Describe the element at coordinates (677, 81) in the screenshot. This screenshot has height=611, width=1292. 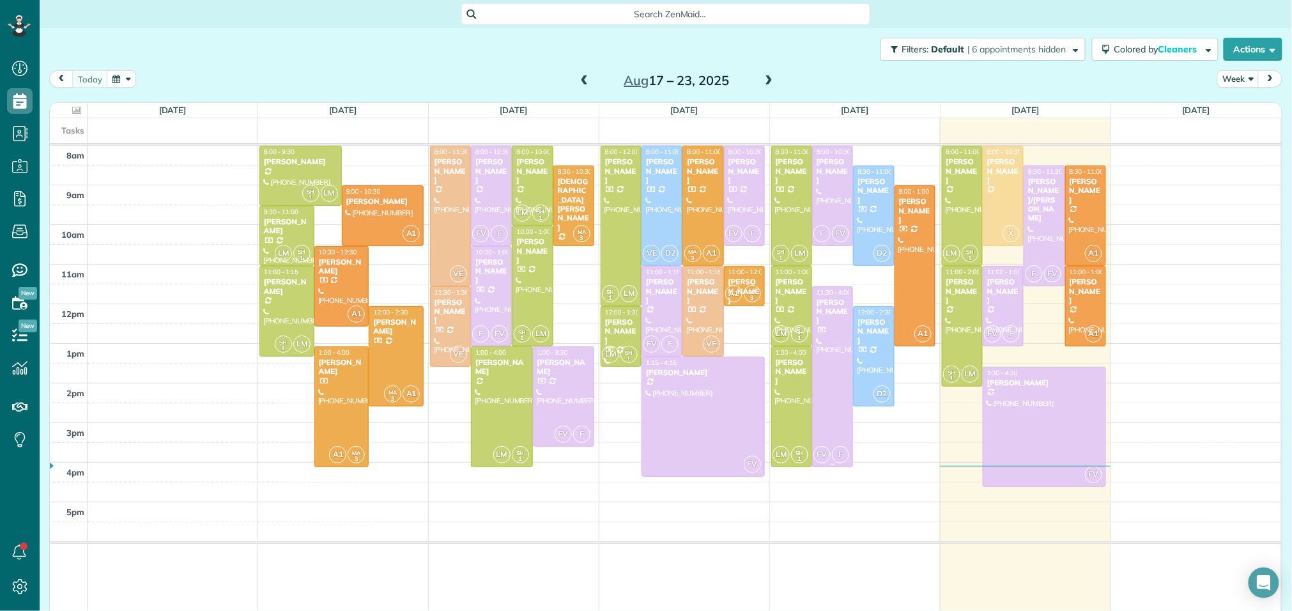
I see `h2: 17 – 23, 2025` at that location.